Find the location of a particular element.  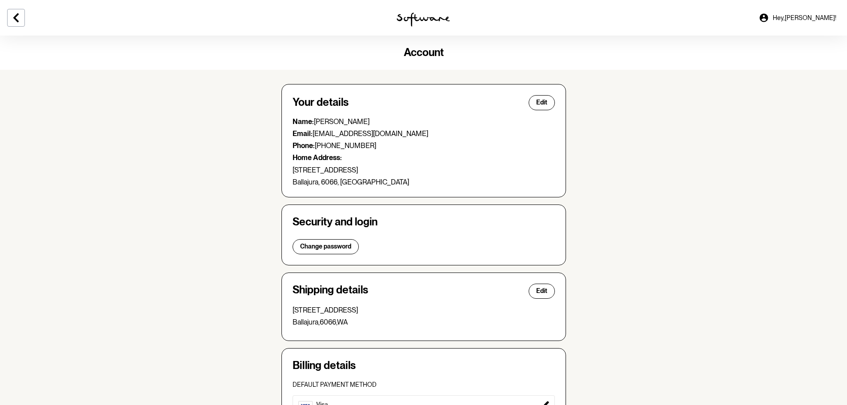

img: software logo is located at coordinates (423, 20).